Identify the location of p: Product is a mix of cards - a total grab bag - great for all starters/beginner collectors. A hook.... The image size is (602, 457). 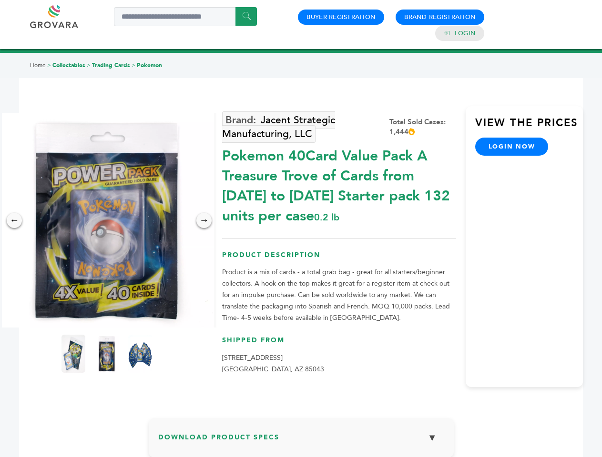
(339, 295).